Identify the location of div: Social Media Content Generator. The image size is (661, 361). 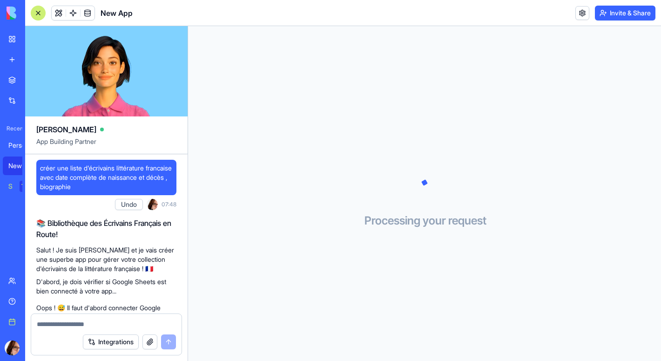
(11, 186).